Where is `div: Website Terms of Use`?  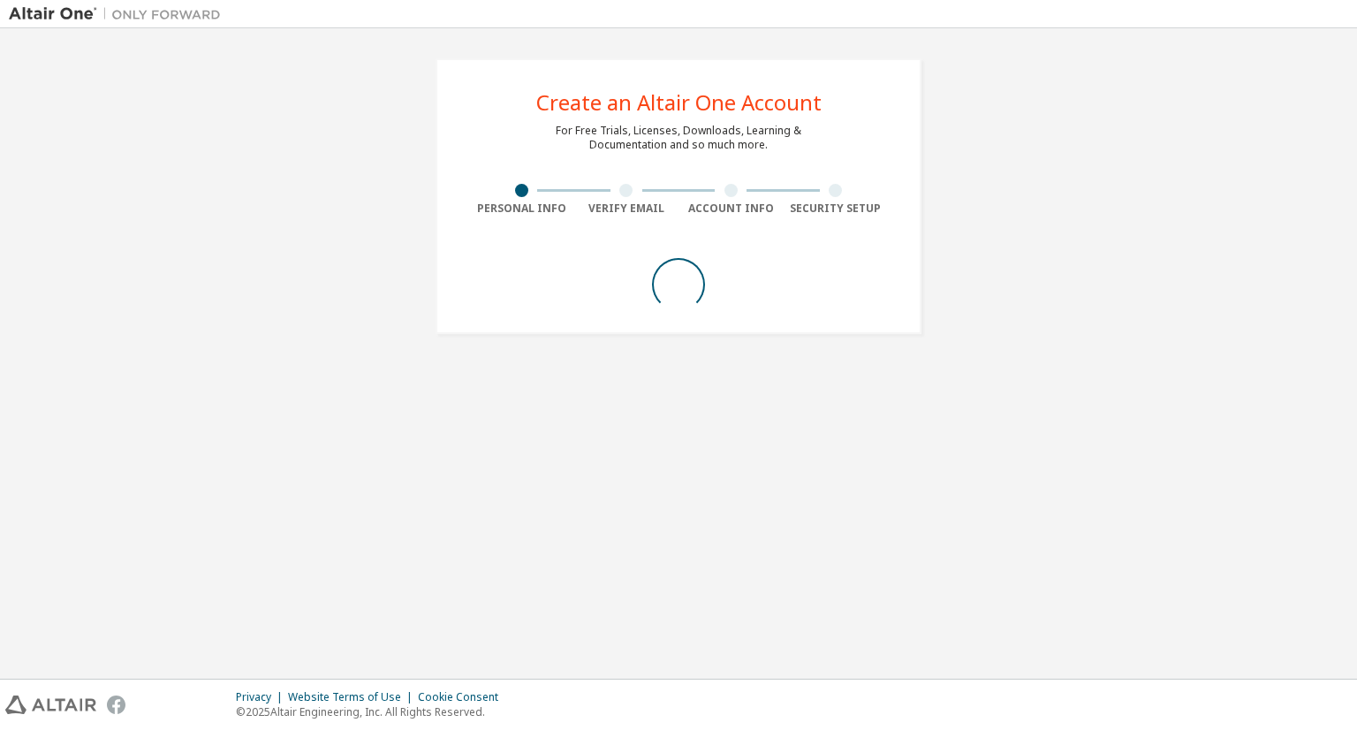 div: Website Terms of Use is located at coordinates (353, 697).